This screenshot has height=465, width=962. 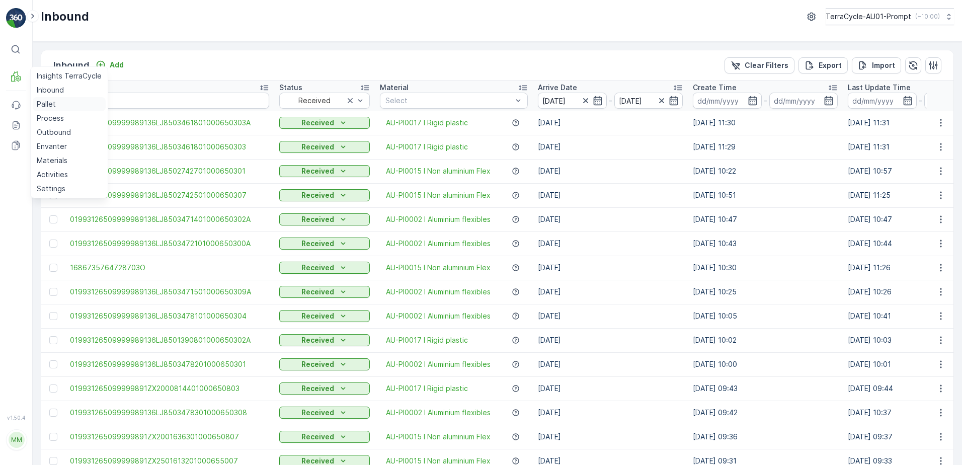 What do you see at coordinates (169, 147) in the screenshot?
I see `span: 01993126509999989136LJ8503461801000650303` at bounding box center [169, 147].